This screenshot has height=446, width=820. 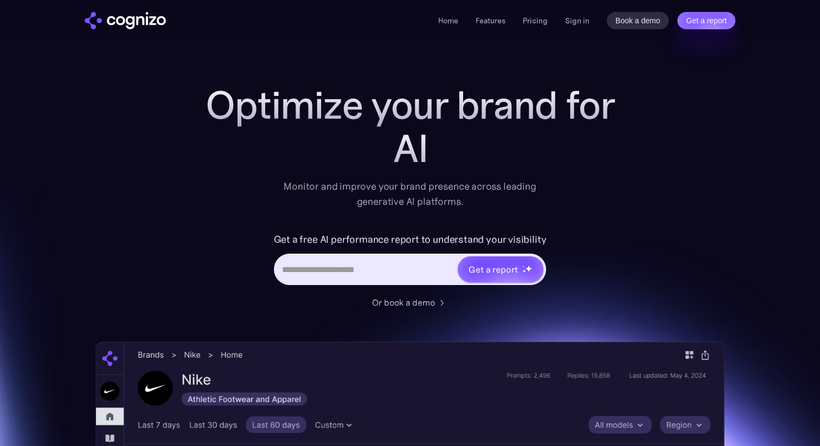 What do you see at coordinates (410, 194) in the screenshot?
I see `div: Monitor and improve your brand presence across leading generative AI platforms.` at bounding box center [410, 194].